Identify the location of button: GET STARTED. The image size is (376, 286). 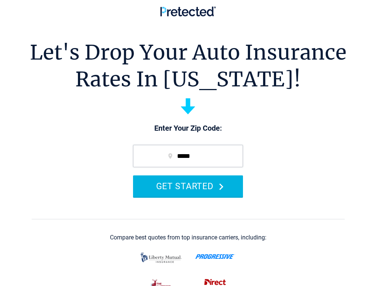
(188, 186).